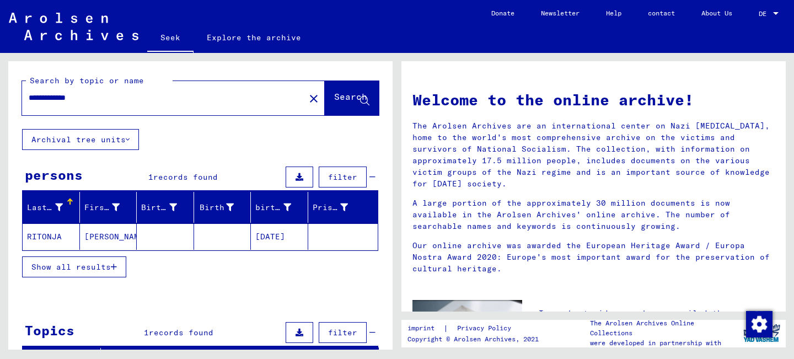 The width and height of the screenshot is (794, 359). I want to click on font: Welcome to the online archive!, so click(553, 99).